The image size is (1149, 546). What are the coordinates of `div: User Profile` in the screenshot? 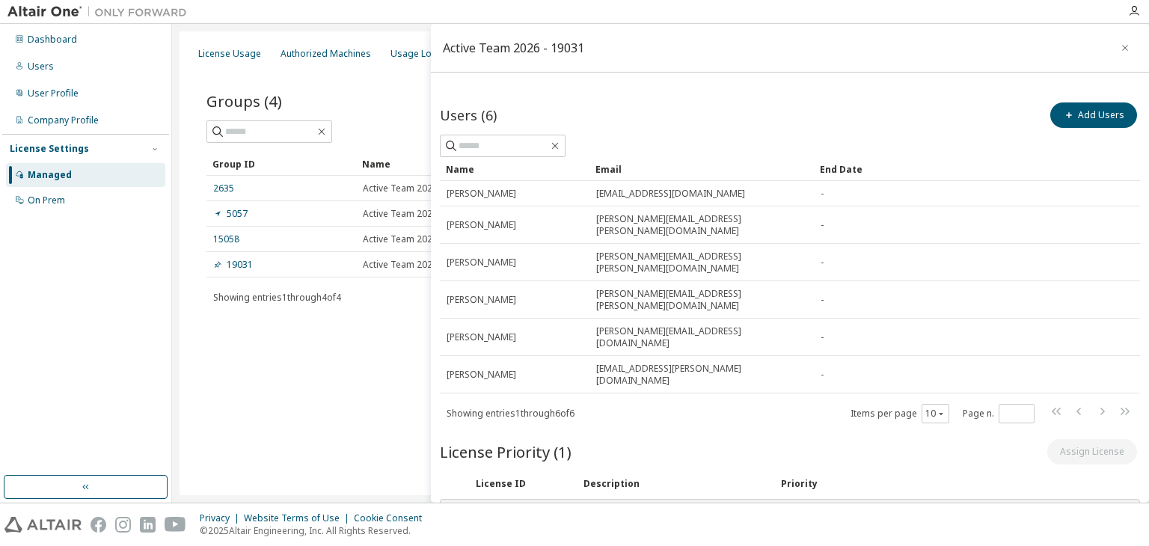 It's located at (53, 93).